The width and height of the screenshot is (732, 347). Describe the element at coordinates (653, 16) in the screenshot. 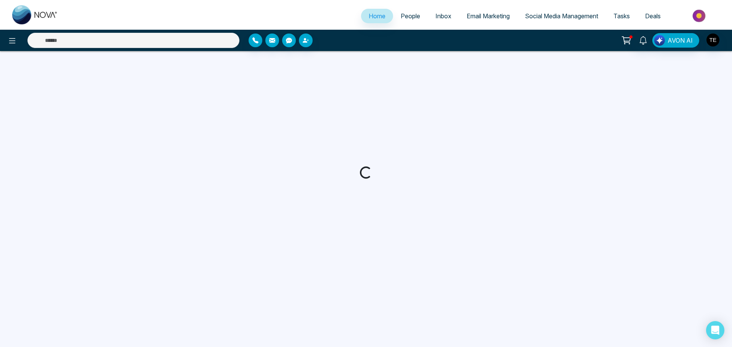

I see `span: Deals` at that location.